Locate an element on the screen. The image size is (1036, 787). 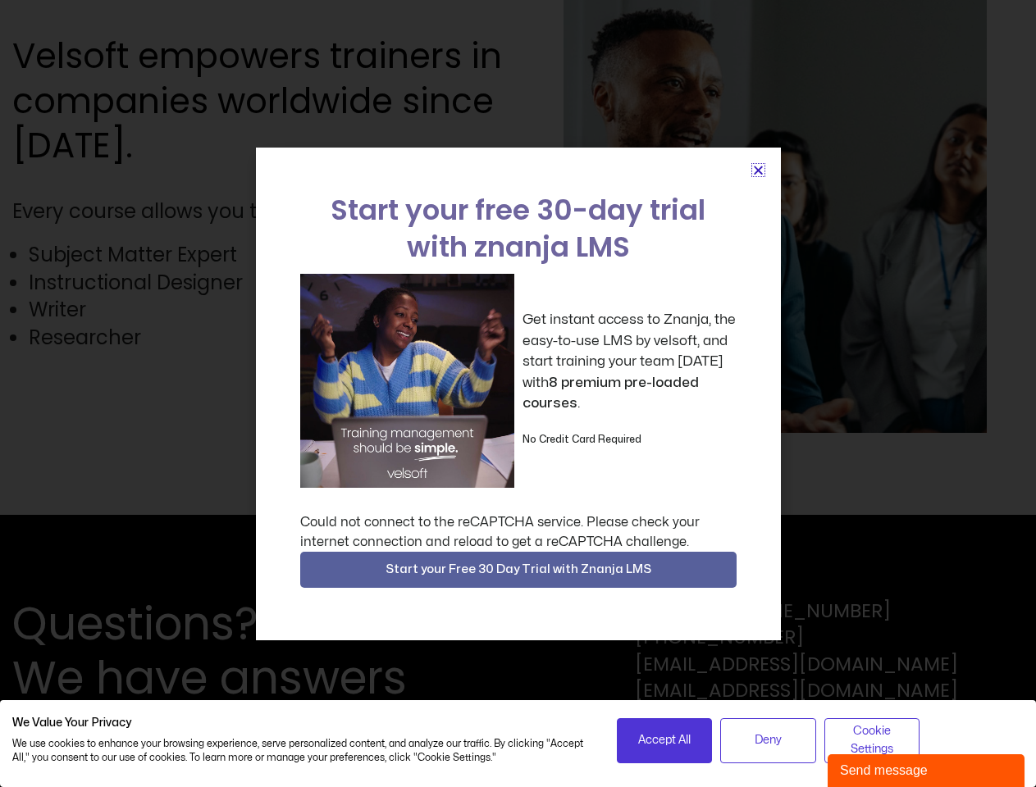
p: We use cookies to enhance your browsing experience, serve personalized content, and analyze our t... is located at coordinates (302, 751).